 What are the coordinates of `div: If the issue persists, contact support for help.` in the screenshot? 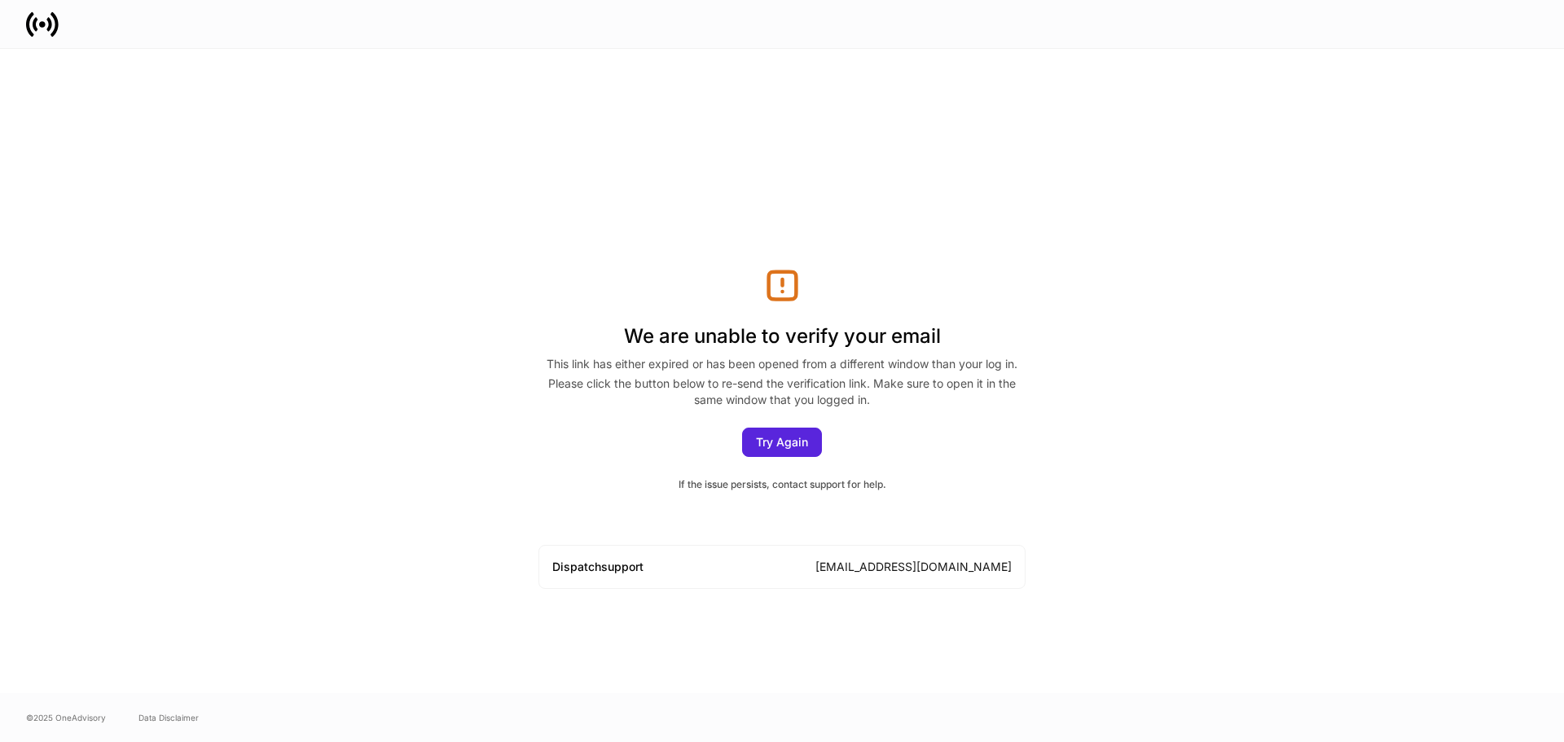 It's located at (782, 484).